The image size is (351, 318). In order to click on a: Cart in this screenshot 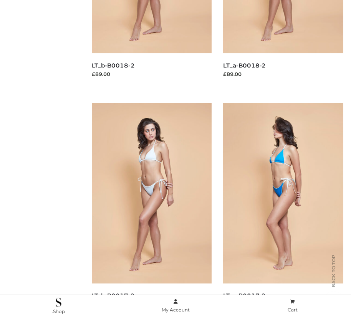, I will do `click(292, 306)`.